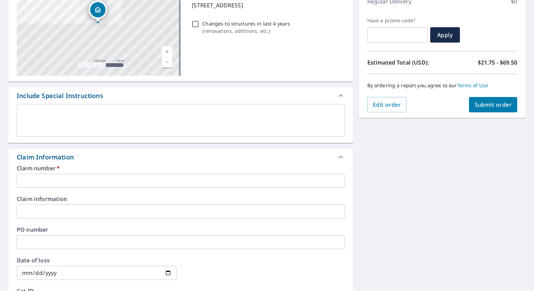 This screenshot has width=534, height=291. What do you see at coordinates (387, 105) in the screenshot?
I see `span: Edit order` at bounding box center [387, 105].